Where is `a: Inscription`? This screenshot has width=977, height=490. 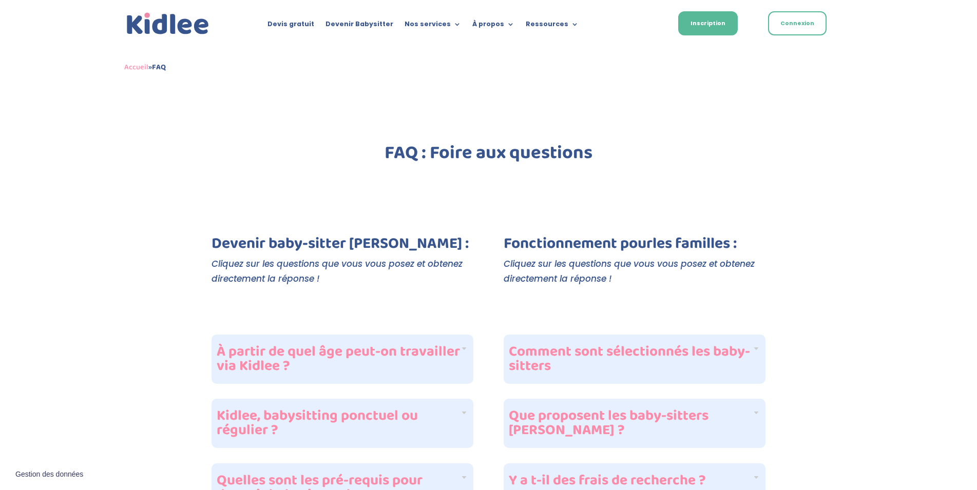
a: Inscription is located at coordinates (708, 23).